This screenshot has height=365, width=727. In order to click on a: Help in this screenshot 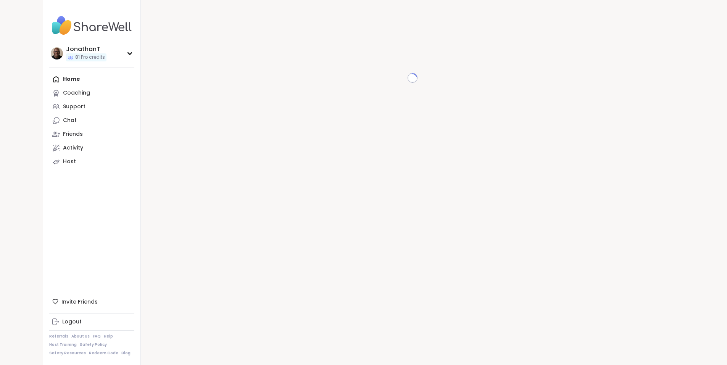, I will do `click(108, 337)`.